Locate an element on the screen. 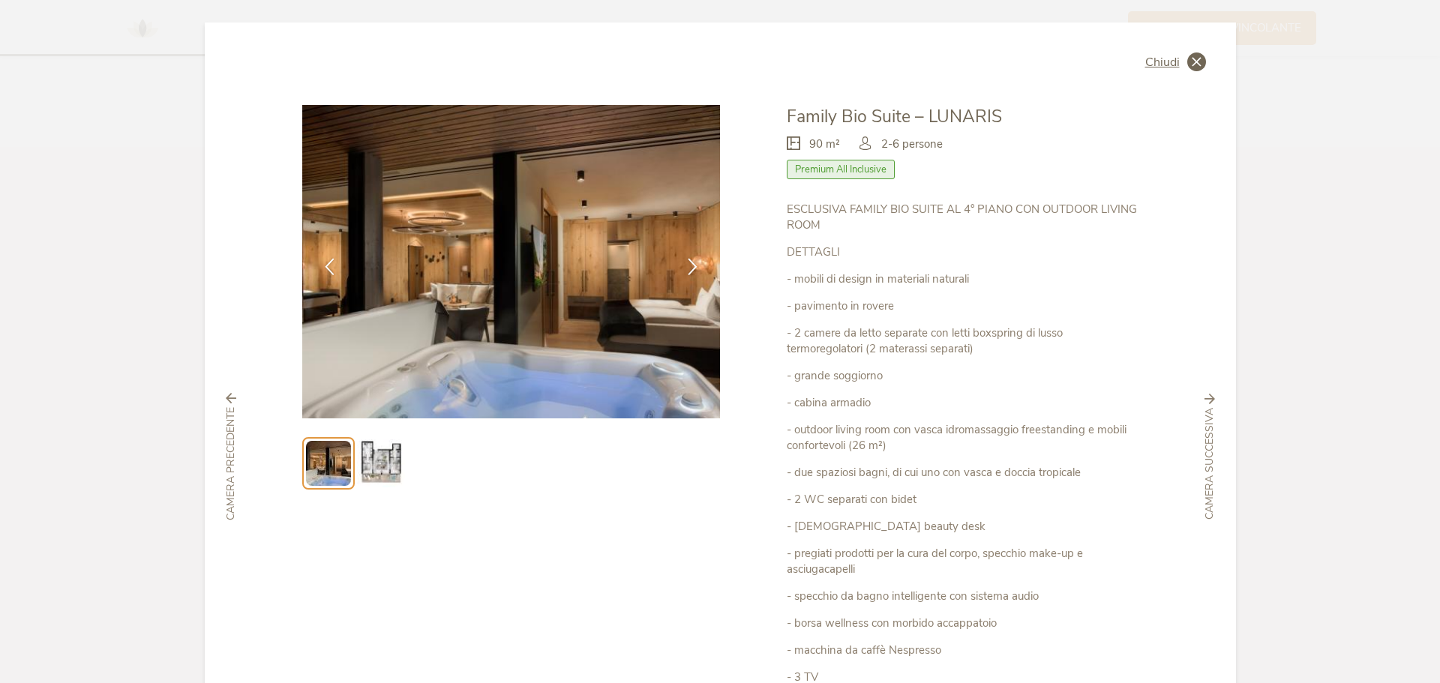 Image resolution: width=1440 pixels, height=683 pixels. span: Camera precedente is located at coordinates (231, 463).